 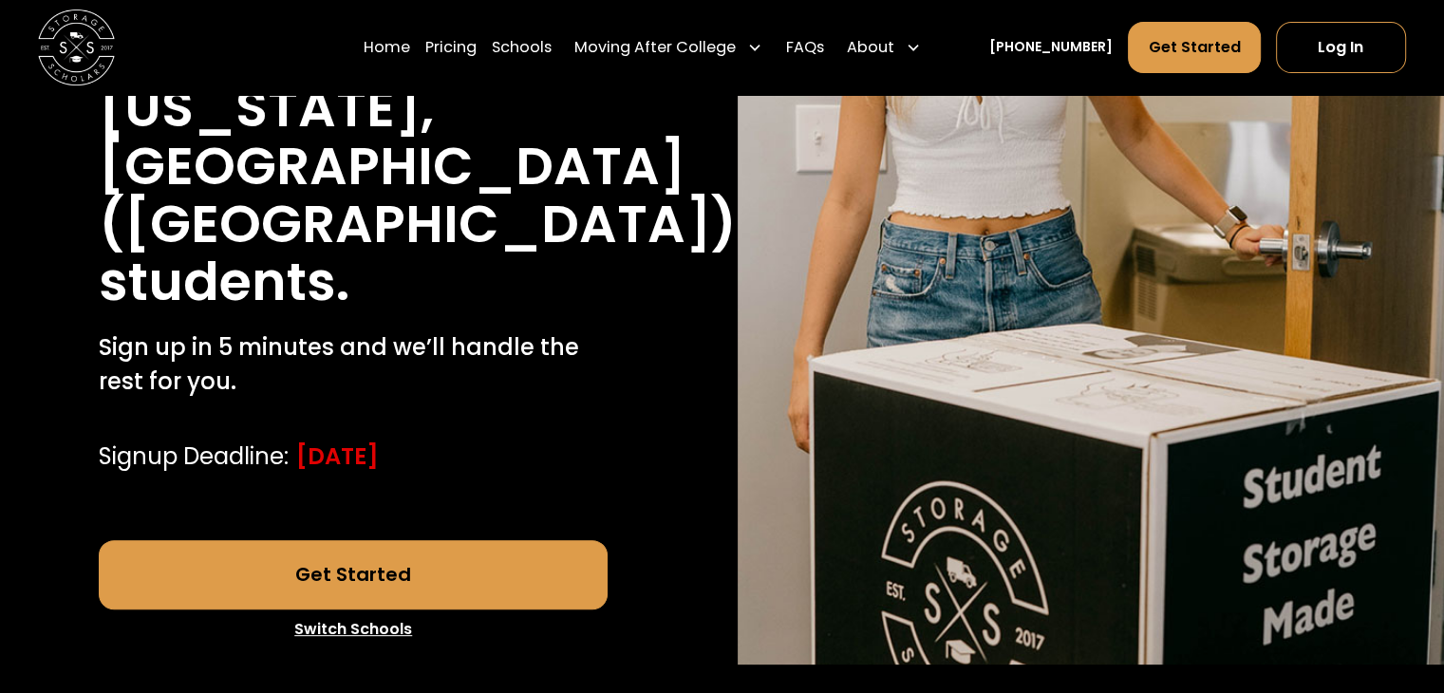 I want to click on a: Log In, so click(x=1340, y=47).